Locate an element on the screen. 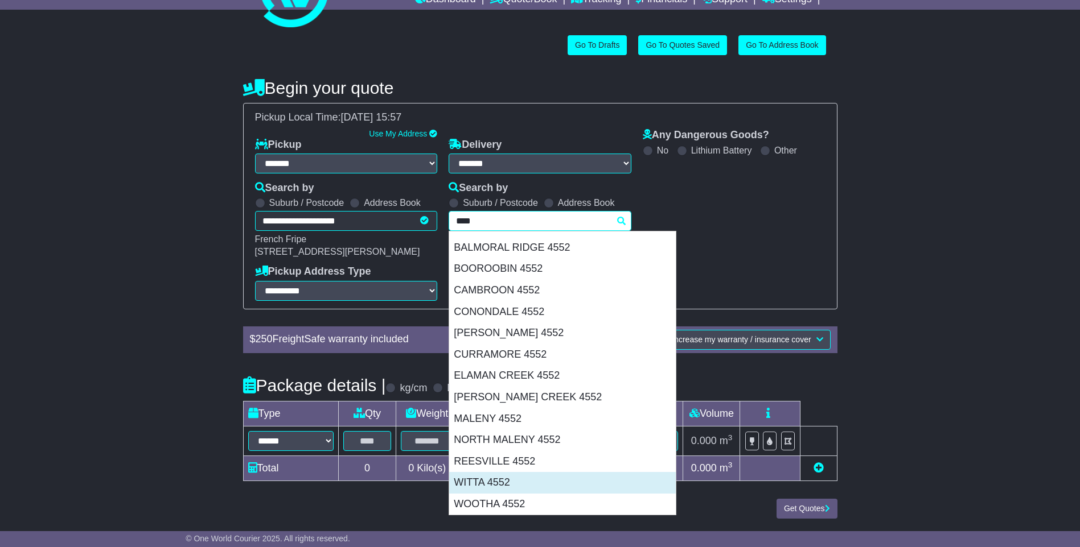 The image size is (1080, 547). td: Volume is located at coordinates (711, 414).